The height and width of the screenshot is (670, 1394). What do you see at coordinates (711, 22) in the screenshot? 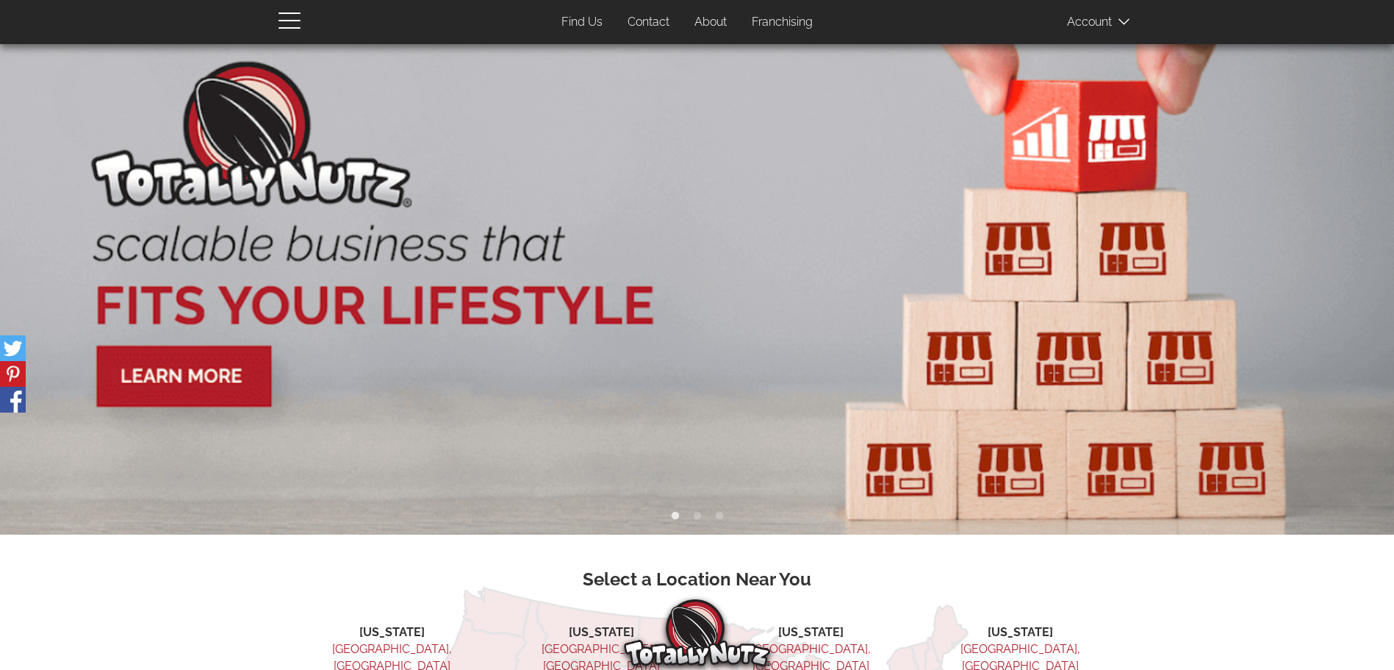
I see `a: About` at bounding box center [711, 22].